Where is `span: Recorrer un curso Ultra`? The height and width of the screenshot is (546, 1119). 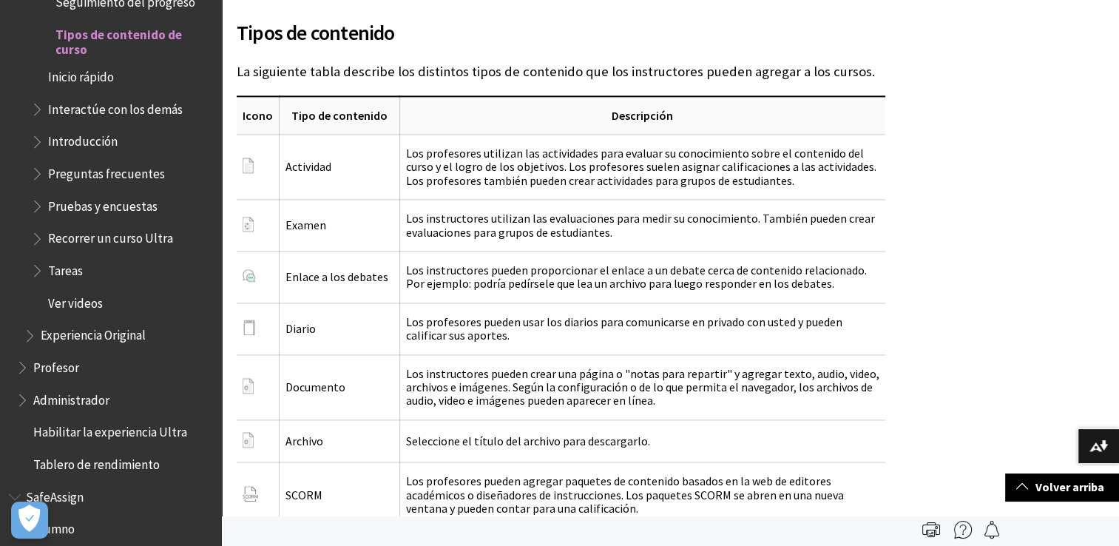
span: Recorrer un curso Ultra is located at coordinates (110, 236).